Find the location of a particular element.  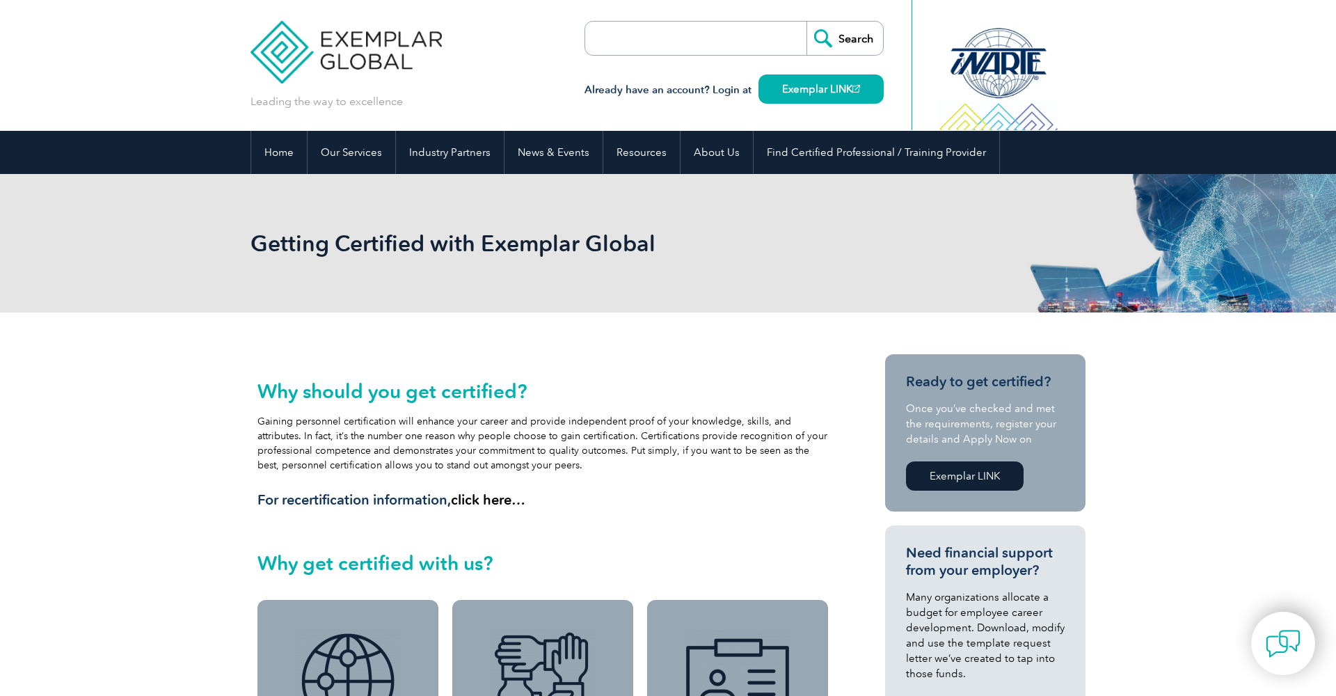

img: contact-chat.png is located at coordinates (1283, 644).